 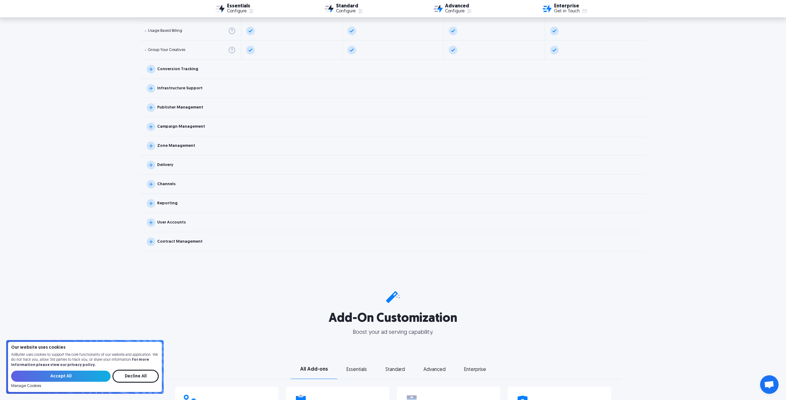 I want to click on div: Conversion Tracking, so click(x=178, y=69).